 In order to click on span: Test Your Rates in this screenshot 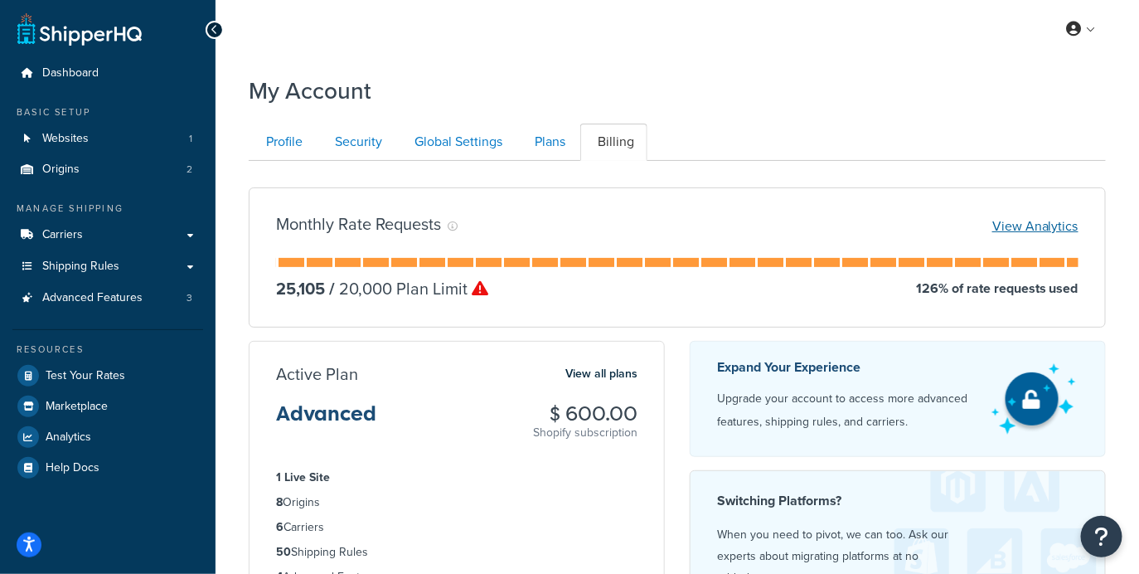, I will do `click(85, 376)`.